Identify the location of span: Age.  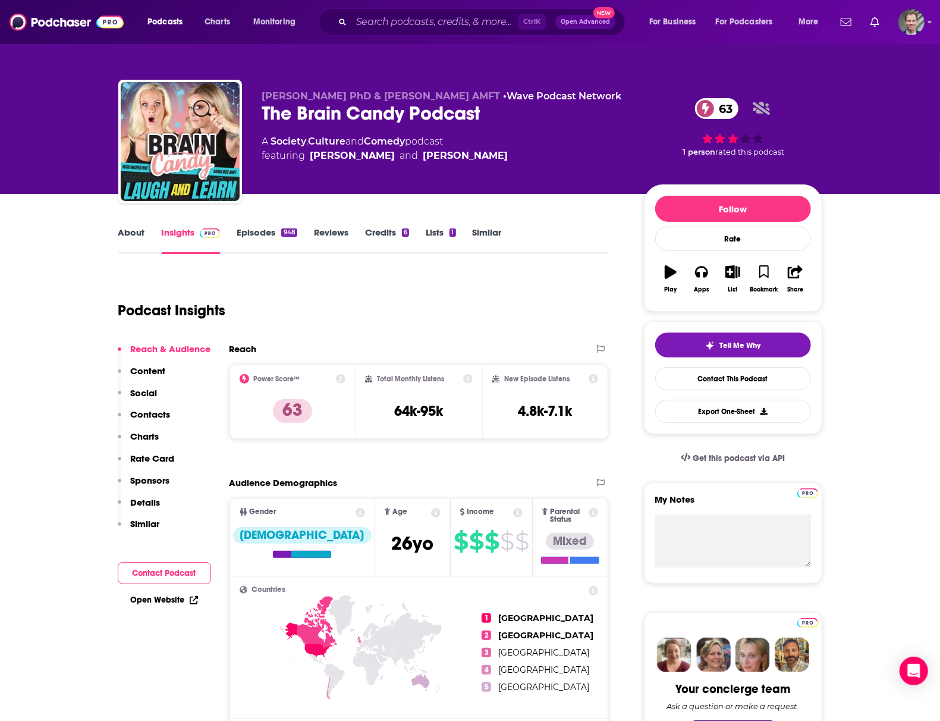
(400, 511).